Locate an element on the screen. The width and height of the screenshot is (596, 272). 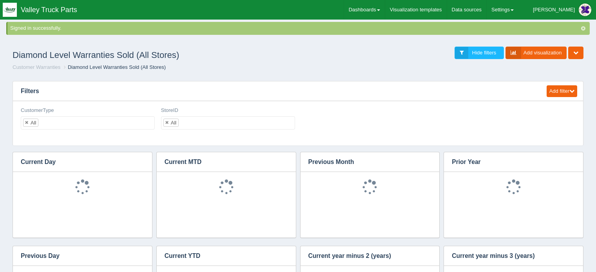
h3: Filters is located at coordinates (276, 91).